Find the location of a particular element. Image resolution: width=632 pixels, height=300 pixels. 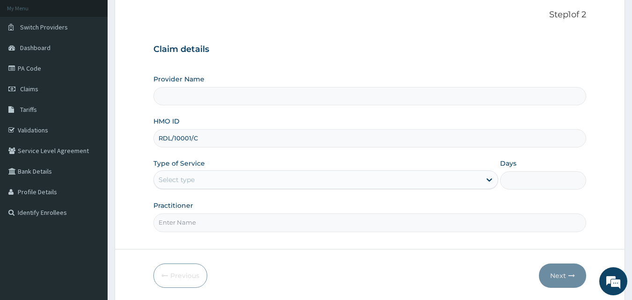

span: Claims is located at coordinates (29, 89).